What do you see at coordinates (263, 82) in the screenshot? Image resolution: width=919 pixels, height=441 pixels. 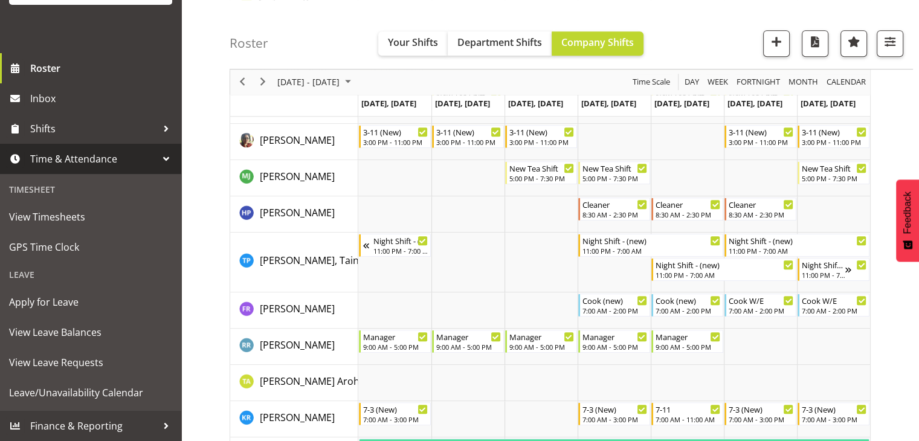 I see `div: next period` at bounding box center [263, 82].